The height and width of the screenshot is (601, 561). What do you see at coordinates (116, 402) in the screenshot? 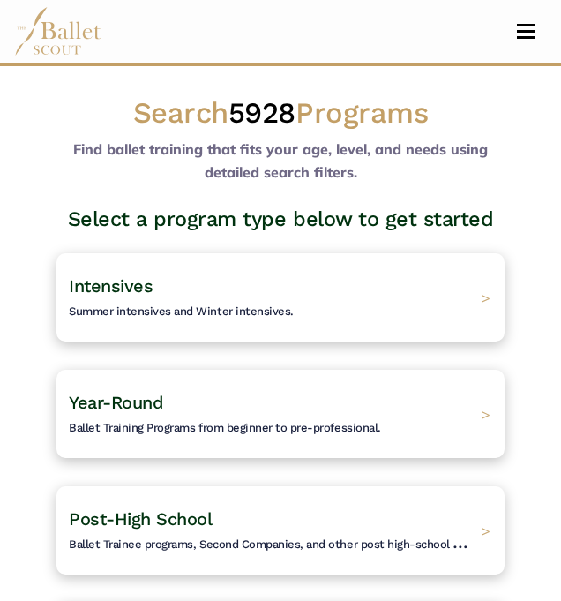
I see `span: Year-Round` at bounding box center [116, 402].